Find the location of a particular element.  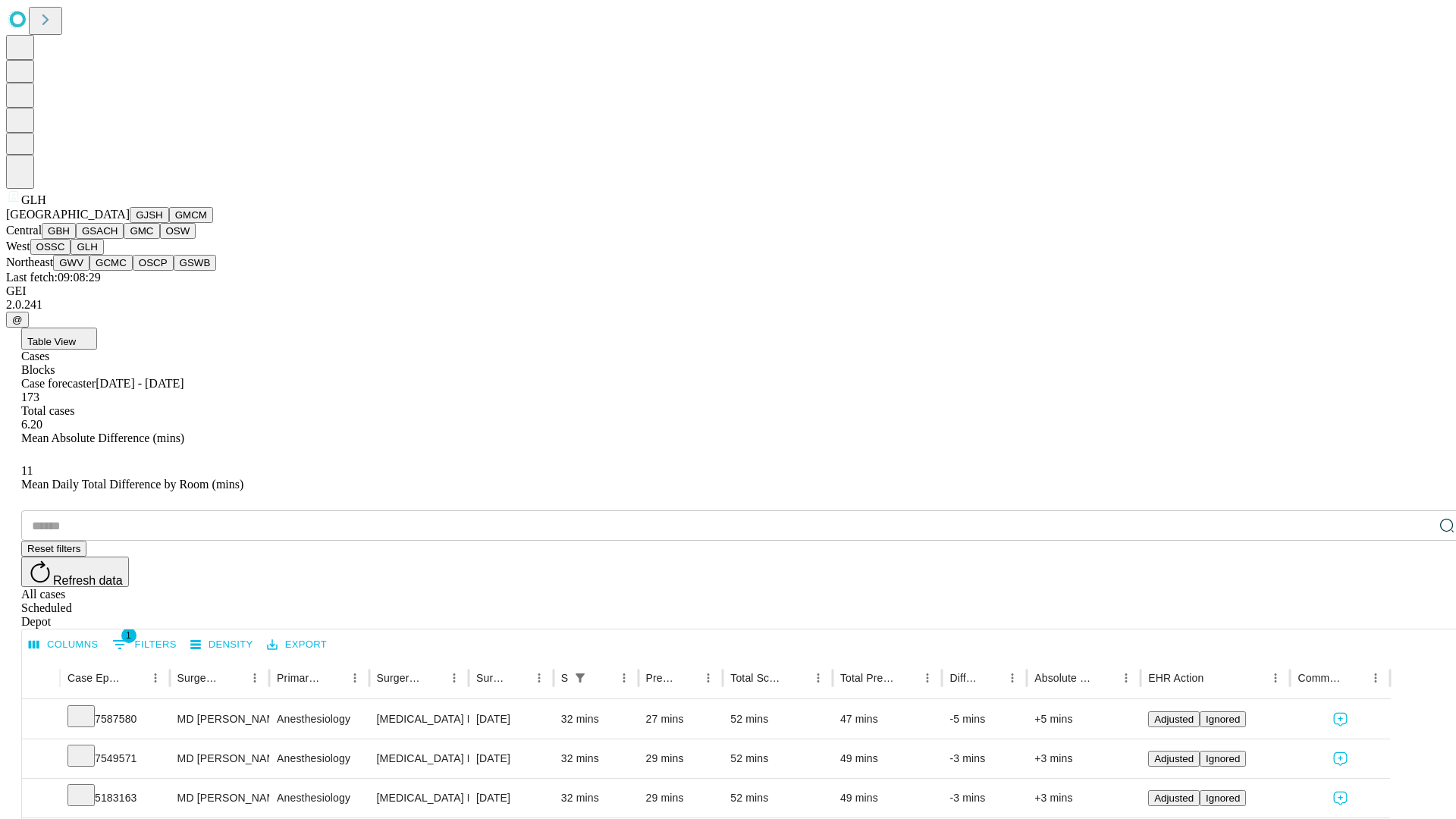

span: West is located at coordinates (18, 246).